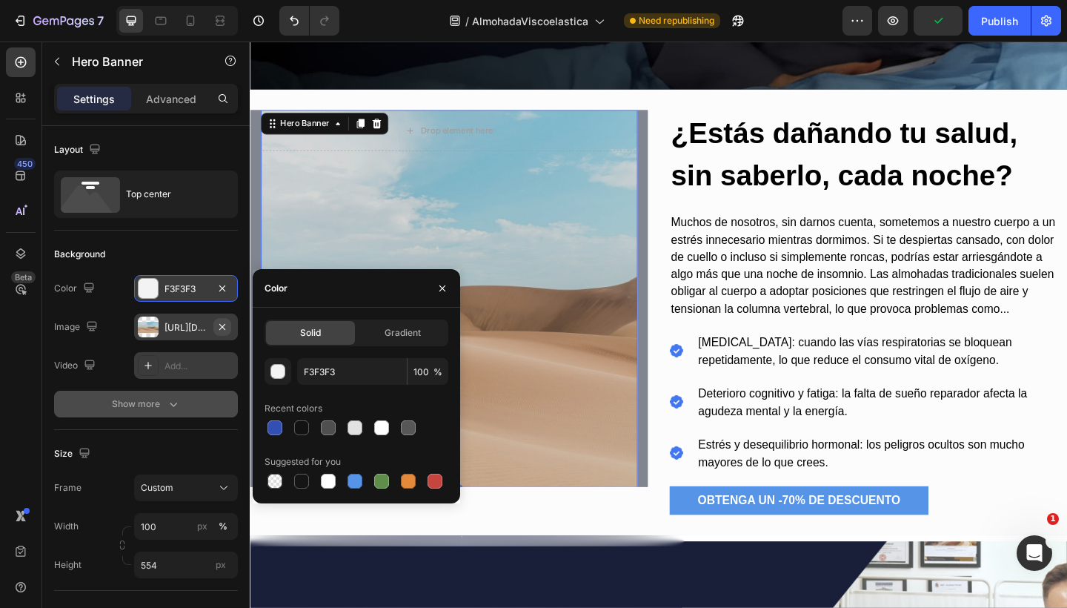 The width and height of the screenshot is (1067, 608). Describe the element at coordinates (94, 99) in the screenshot. I see `p: Settings` at that location.